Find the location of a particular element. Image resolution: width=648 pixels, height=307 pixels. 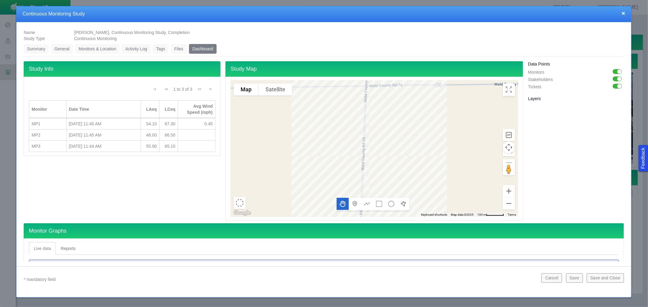

div: Pagination is located at coordinates (182, 90).